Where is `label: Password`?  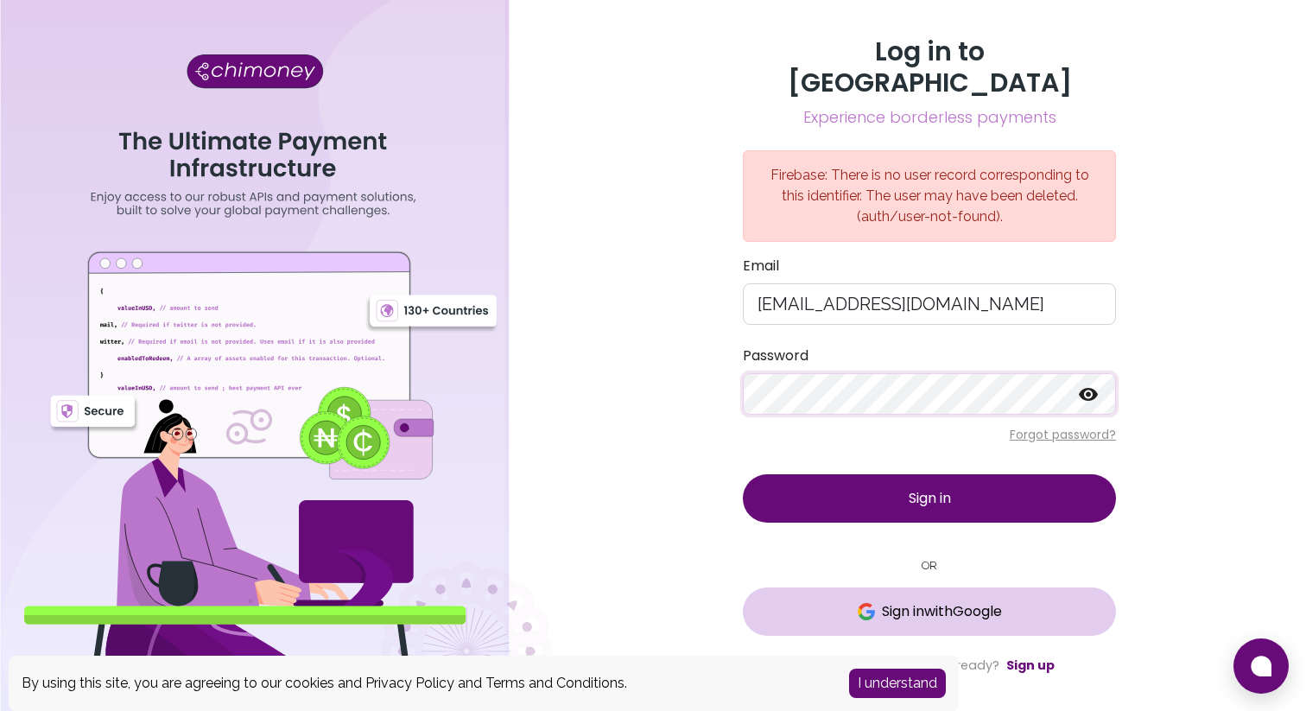
label: Password is located at coordinates (929, 356).